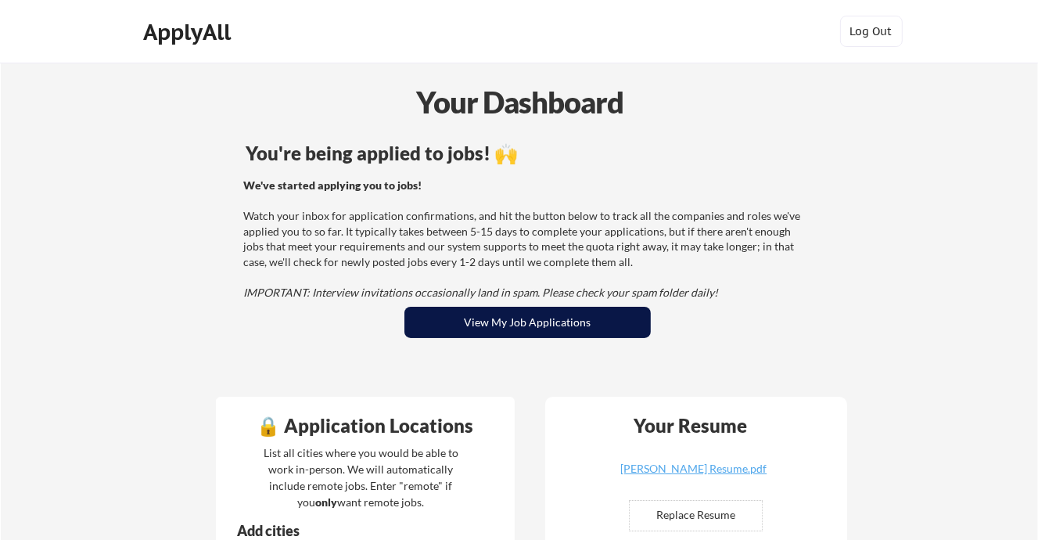 The image size is (1038, 540). Describe the element at coordinates (691, 426) in the screenshot. I see `div: Your Resume` at that location.